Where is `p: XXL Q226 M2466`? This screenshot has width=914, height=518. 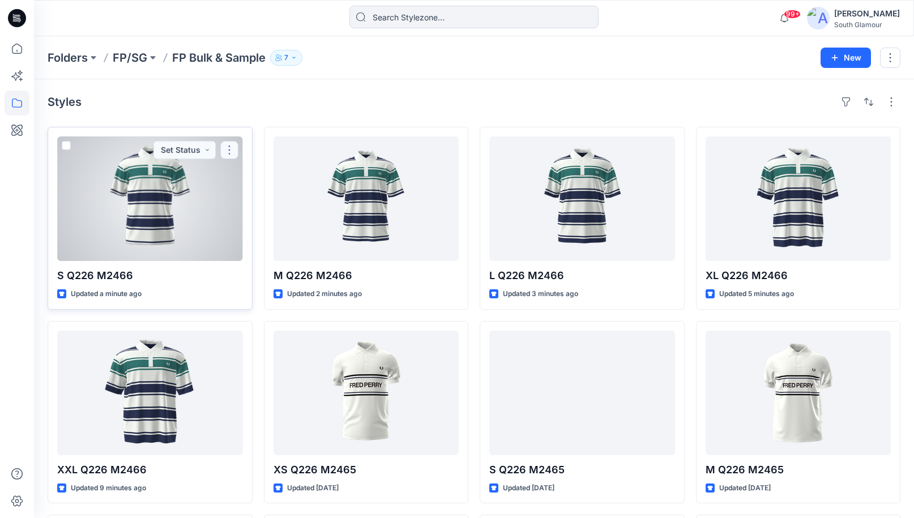 p: XXL Q226 M2466 is located at coordinates (150, 470).